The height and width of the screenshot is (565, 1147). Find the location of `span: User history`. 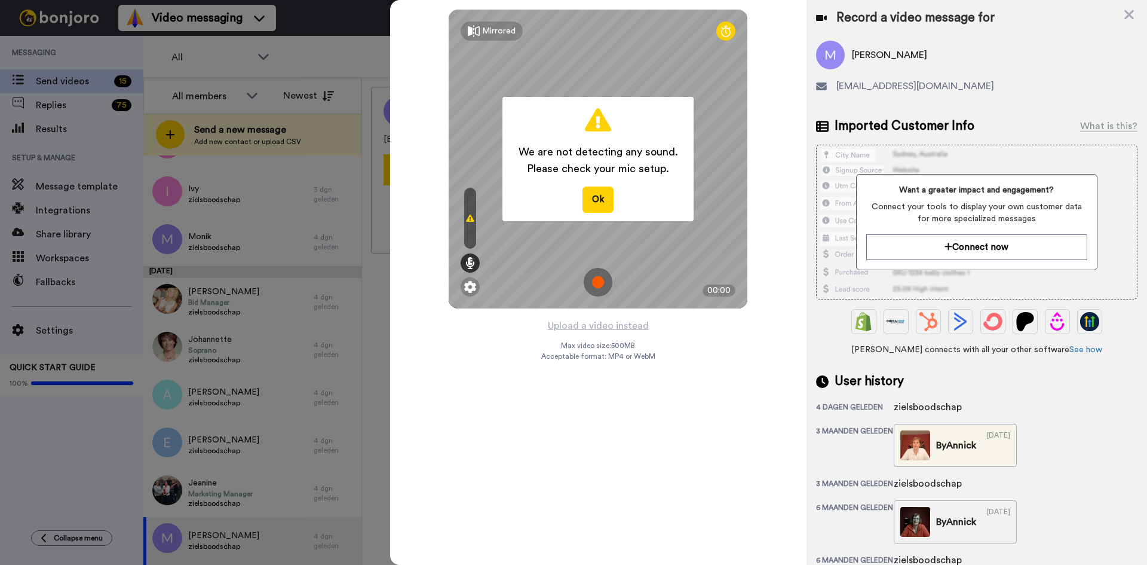

span: User history is located at coordinates (869, 381).